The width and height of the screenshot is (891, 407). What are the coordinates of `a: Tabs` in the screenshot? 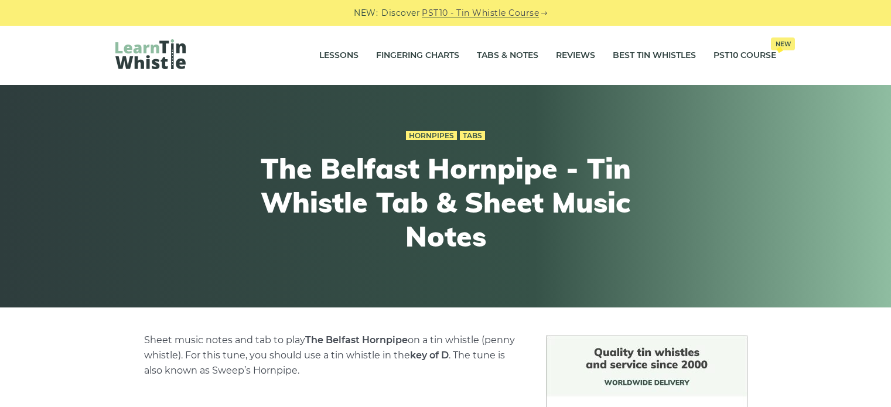 It's located at (472, 136).